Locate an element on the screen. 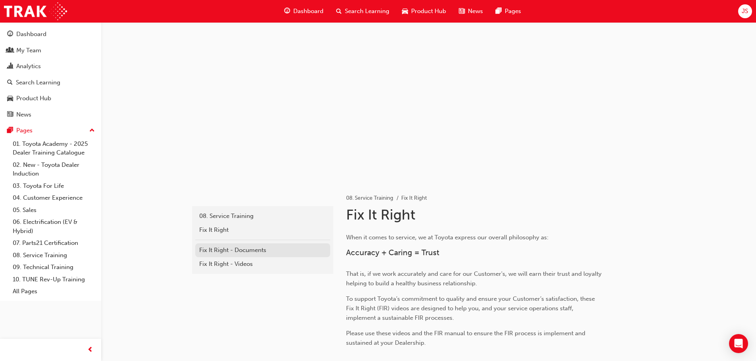  a: car-iconProduct Hub is located at coordinates (424, 11).